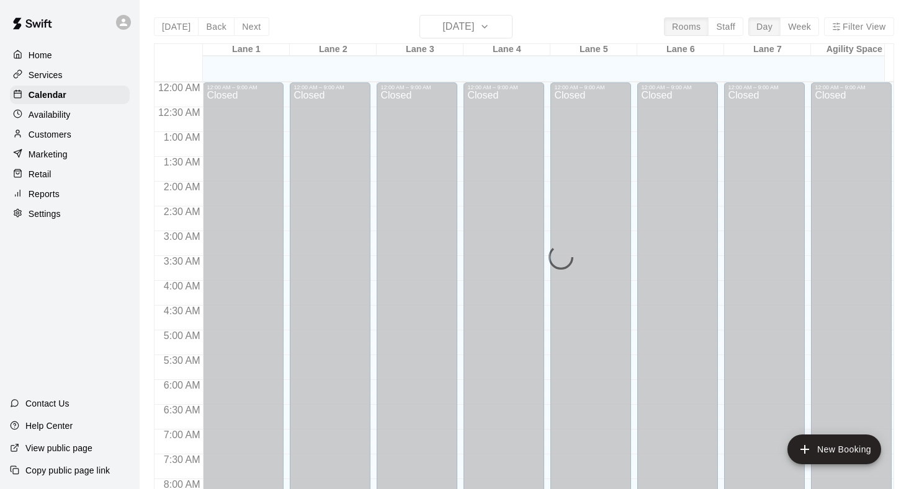 Image resolution: width=914 pixels, height=489 pixels. I want to click on div: Lane 5, so click(594, 50).